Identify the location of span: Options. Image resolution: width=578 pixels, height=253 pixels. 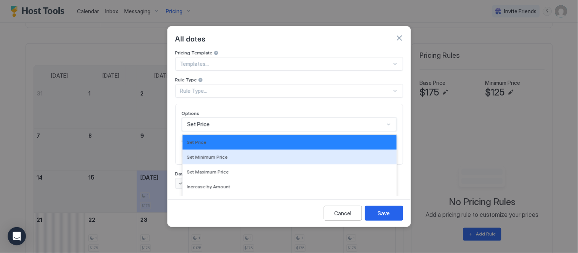
(190, 113).